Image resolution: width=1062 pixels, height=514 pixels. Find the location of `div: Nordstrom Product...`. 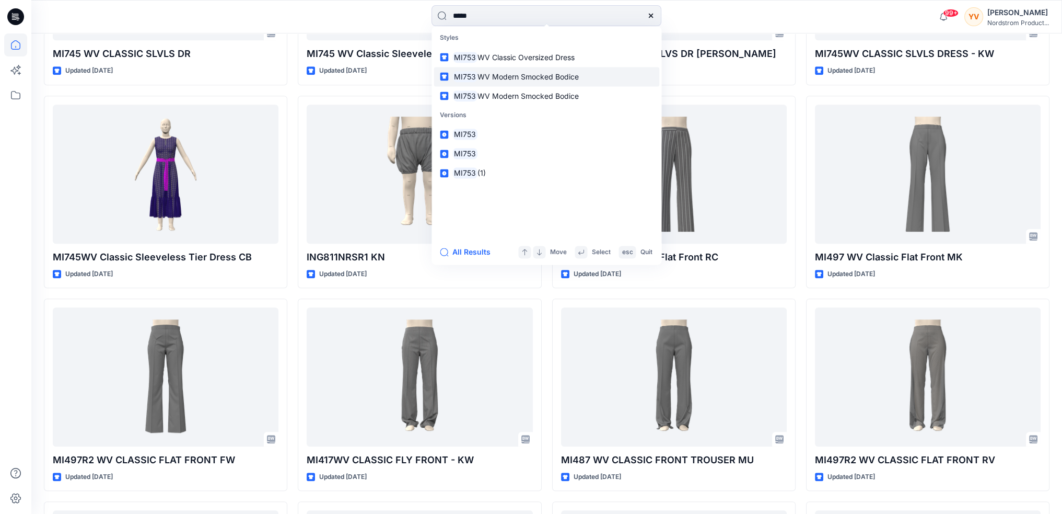

div: Nordstrom Product... is located at coordinates (1018, 22).